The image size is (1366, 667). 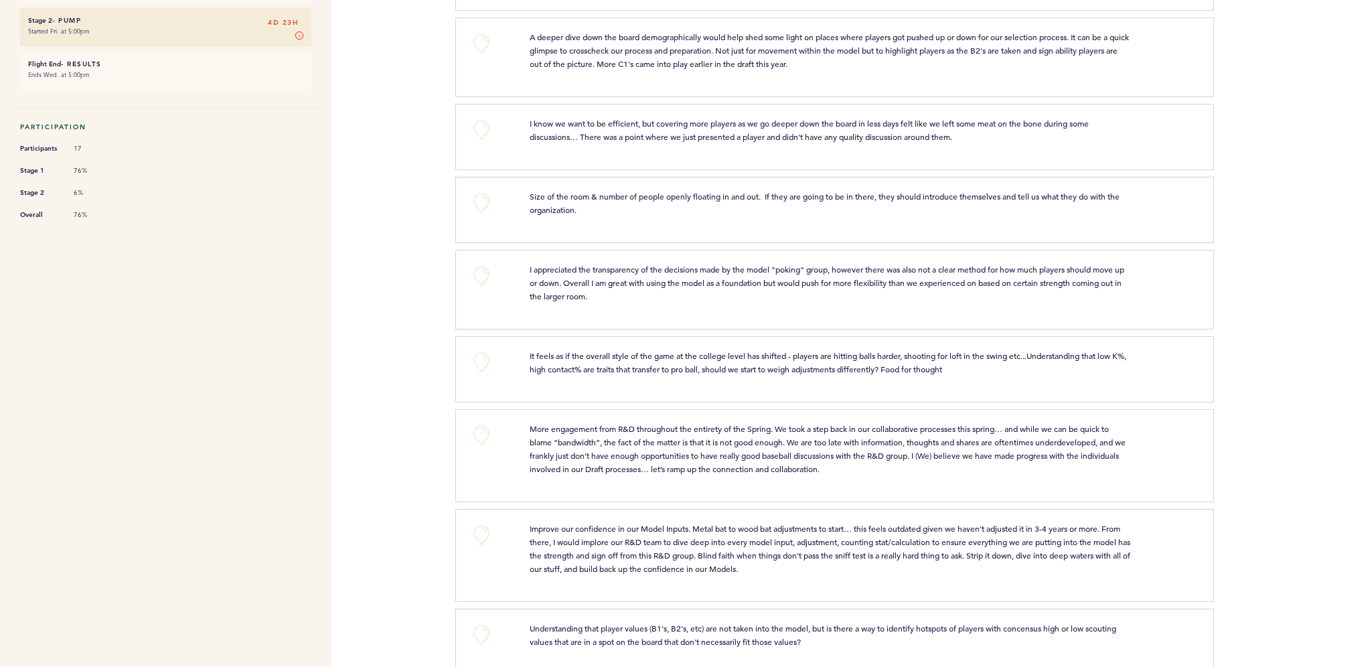 What do you see at coordinates (40, 20) in the screenshot?
I see `small: Stage 2` at bounding box center [40, 20].